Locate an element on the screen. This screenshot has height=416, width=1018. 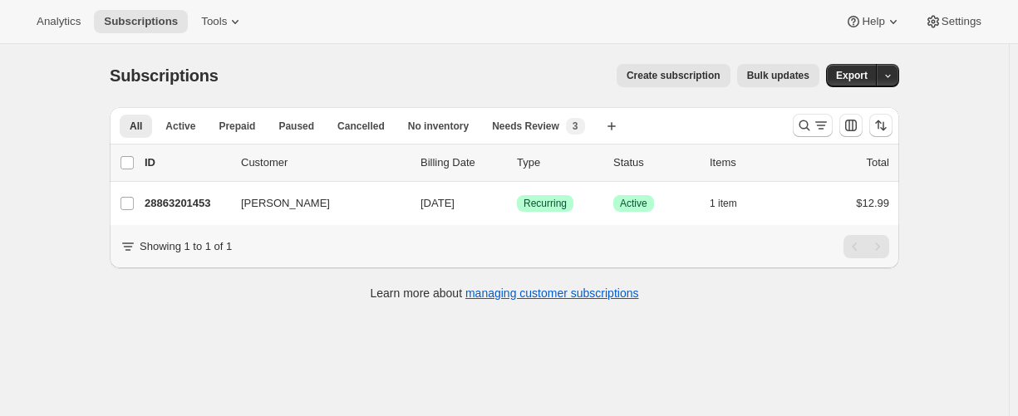
span: Analytics is located at coordinates (58, 22).